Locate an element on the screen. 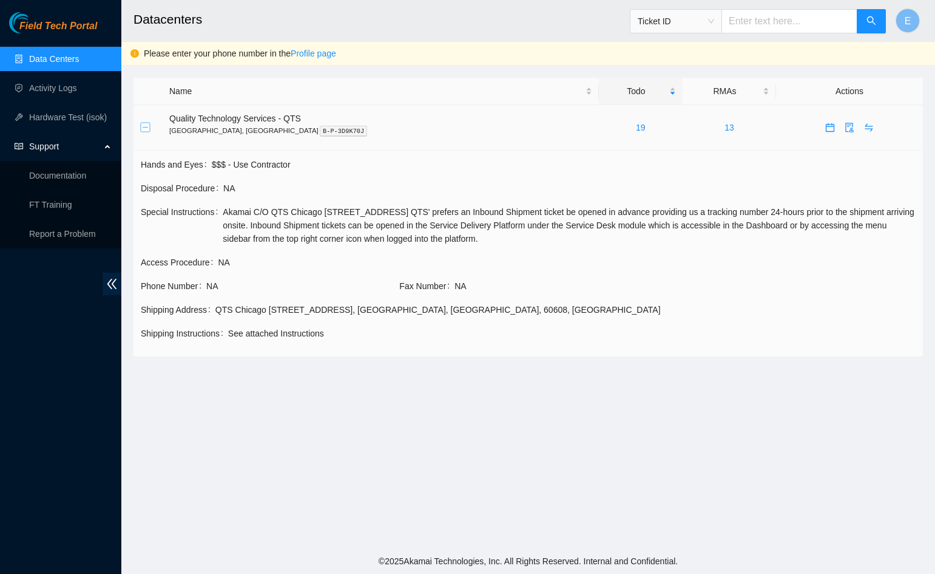  a: Profile page is located at coordinates (313, 53).